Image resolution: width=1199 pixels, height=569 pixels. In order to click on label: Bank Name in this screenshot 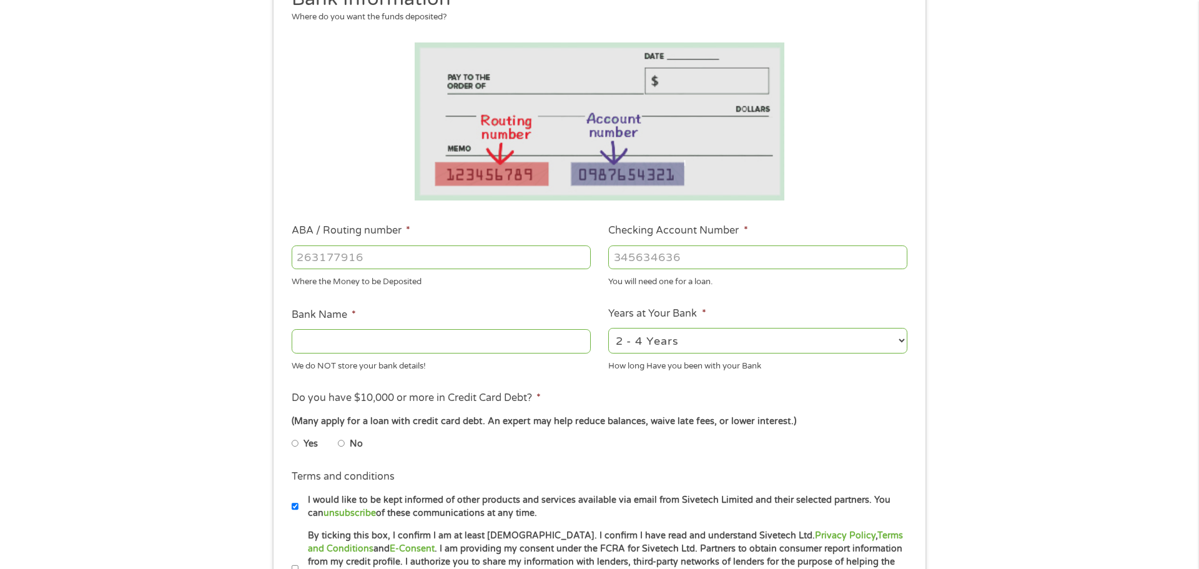, I will do `click(323, 315)`.